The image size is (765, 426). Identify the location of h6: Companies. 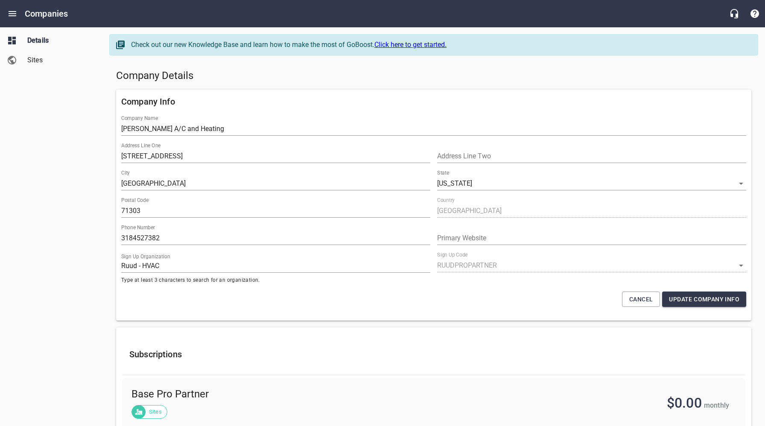
(46, 14).